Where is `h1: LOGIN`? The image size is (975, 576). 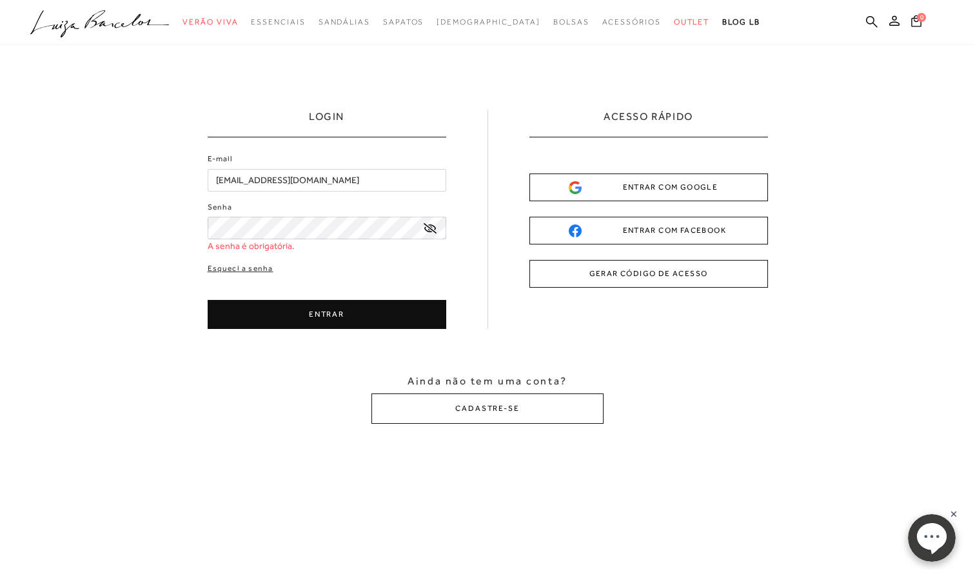 h1: LOGIN is located at coordinates (326, 123).